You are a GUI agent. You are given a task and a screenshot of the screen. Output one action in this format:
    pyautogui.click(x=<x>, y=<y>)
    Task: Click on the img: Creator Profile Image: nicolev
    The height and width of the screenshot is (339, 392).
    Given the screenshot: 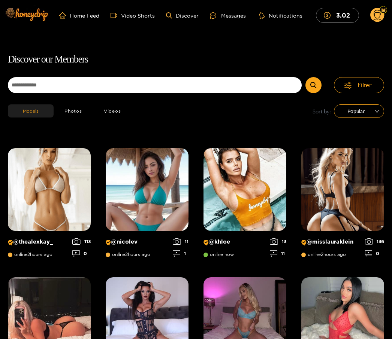 What is the action you would take?
    pyautogui.click(x=147, y=190)
    